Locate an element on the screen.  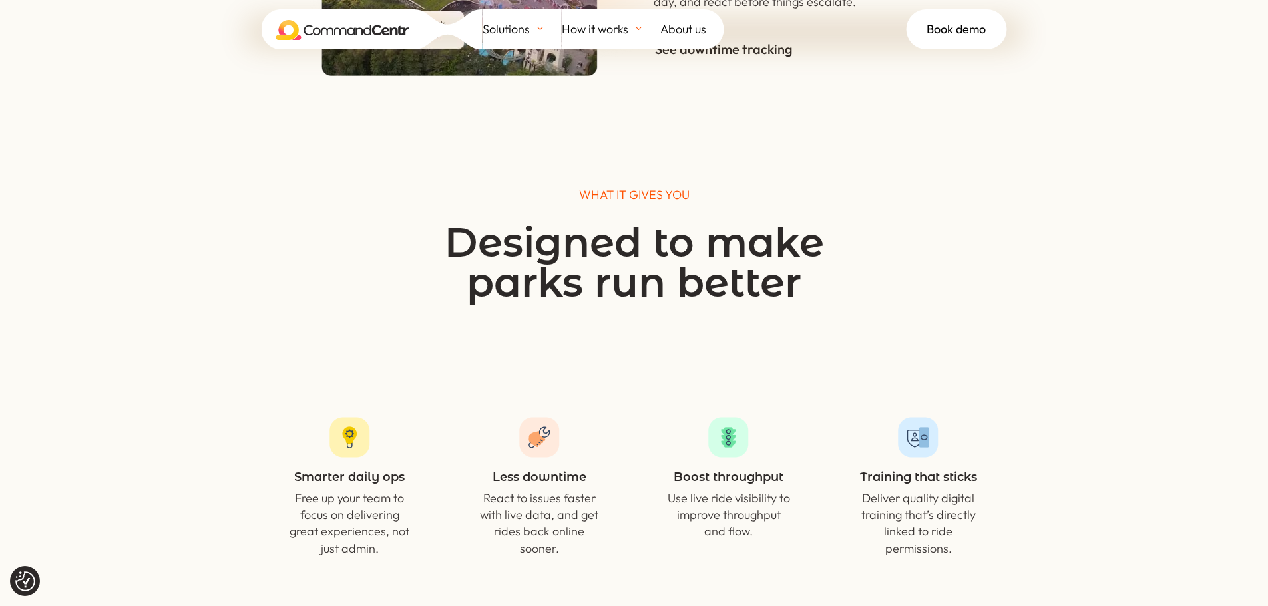
button: Consent Preferences is located at coordinates (25, 582).